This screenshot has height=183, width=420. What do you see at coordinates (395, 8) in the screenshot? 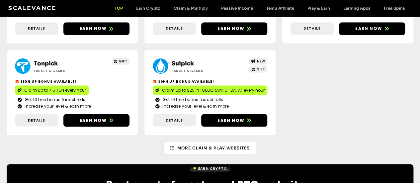
I see `a: Free Spins` at bounding box center [395, 8].